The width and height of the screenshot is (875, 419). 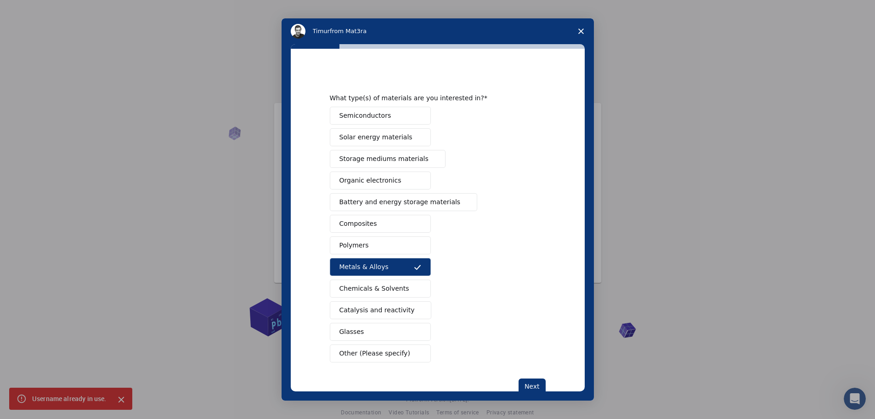 I want to click on div: What type(s) of materials are you interested in?, so click(x=431, y=98).